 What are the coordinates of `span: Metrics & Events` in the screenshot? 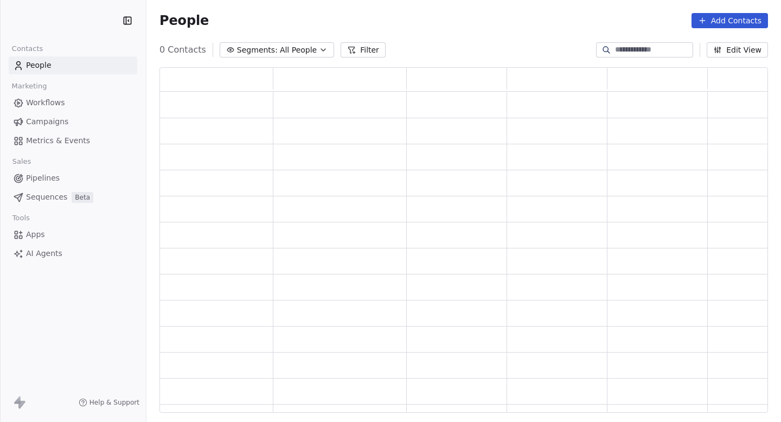 It's located at (58, 140).